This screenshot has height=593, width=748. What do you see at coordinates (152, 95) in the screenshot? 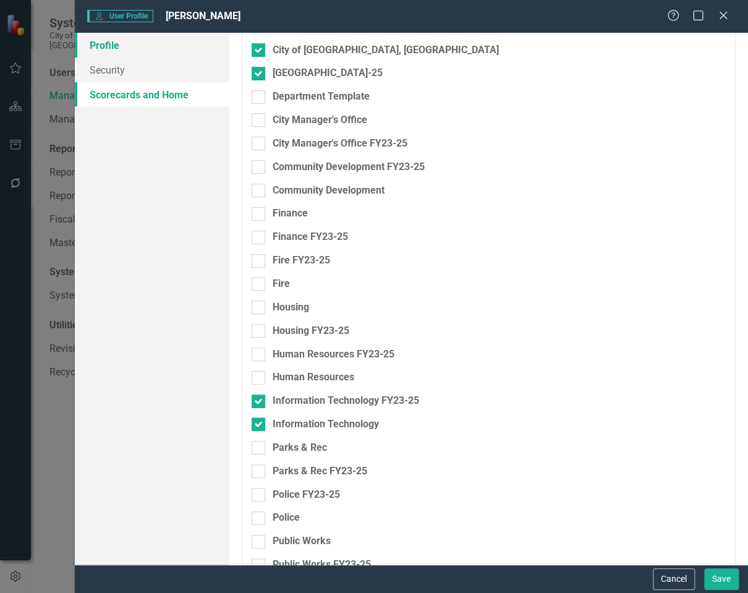
I see `a: Scorecards and Home` at bounding box center [152, 95].